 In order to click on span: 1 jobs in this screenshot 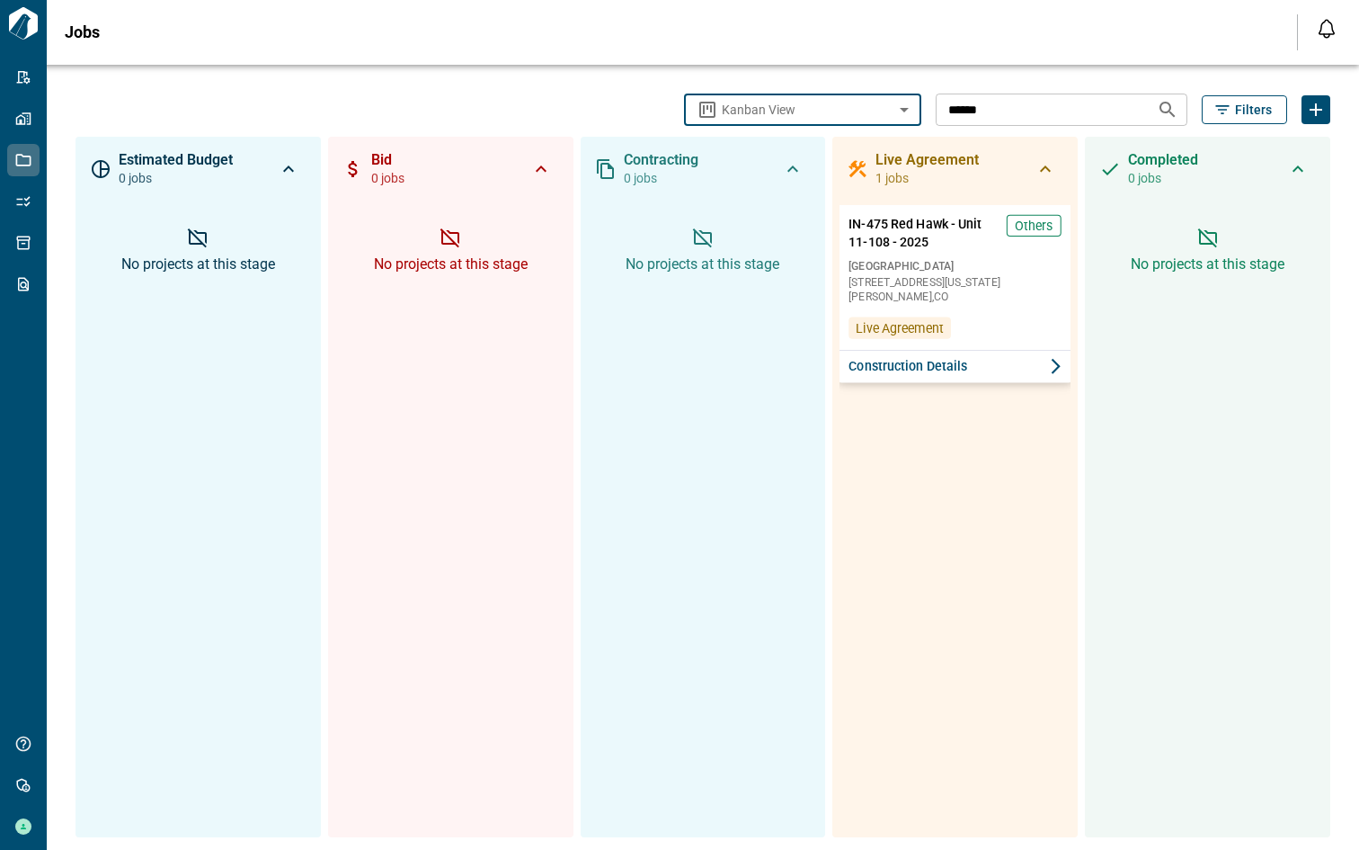, I will do `click(927, 178)`.